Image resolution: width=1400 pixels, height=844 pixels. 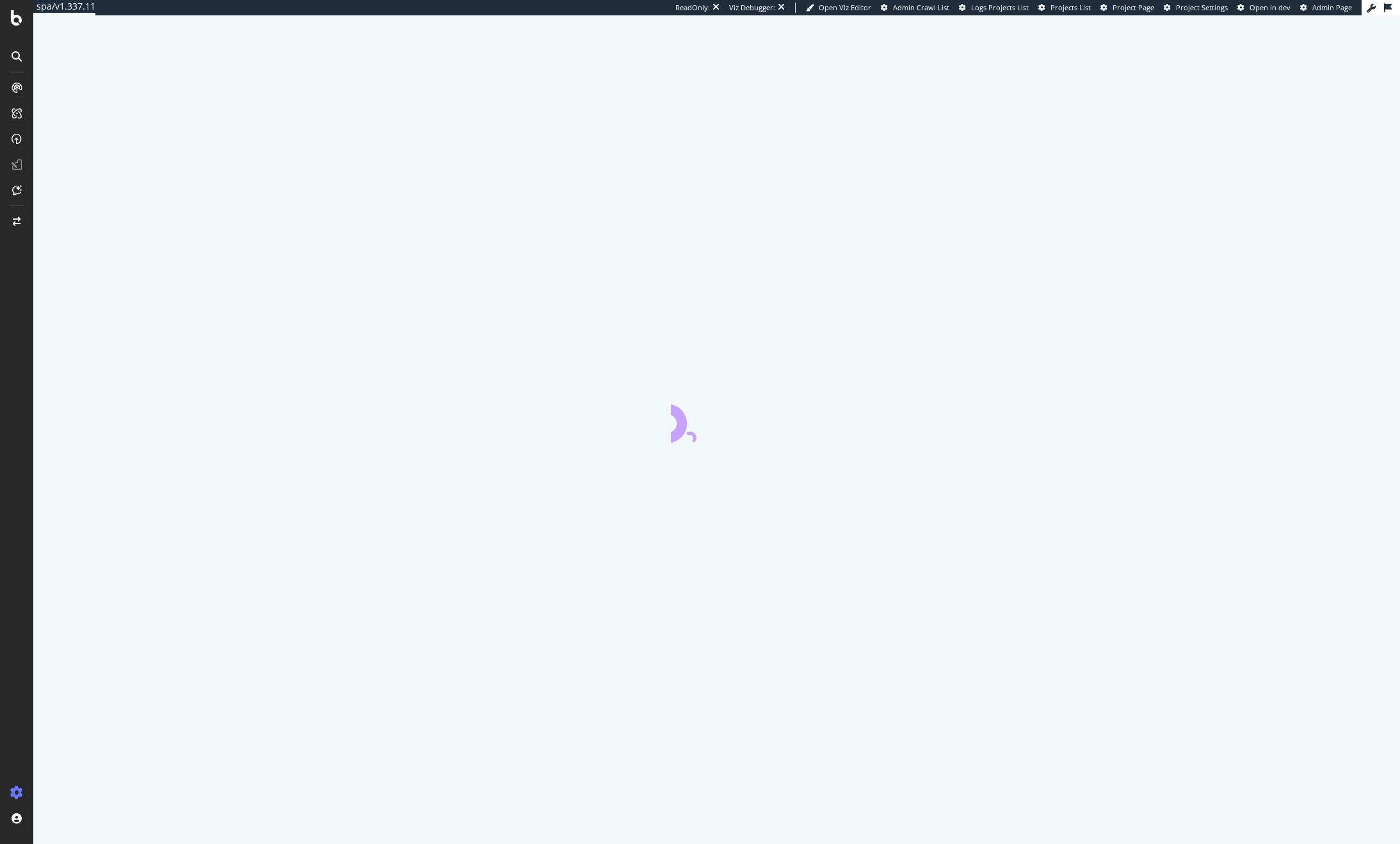 What do you see at coordinates (717, 419) in the screenshot?
I see `div: animation` at bounding box center [717, 419].